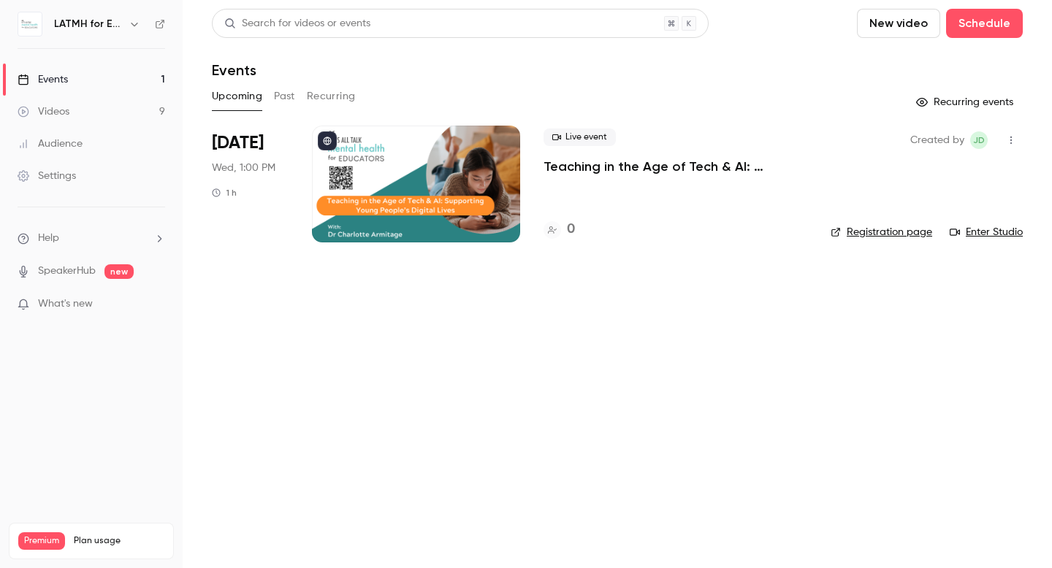 The height and width of the screenshot is (568, 1052). What do you see at coordinates (284, 96) in the screenshot?
I see `button: Past` at bounding box center [284, 96].